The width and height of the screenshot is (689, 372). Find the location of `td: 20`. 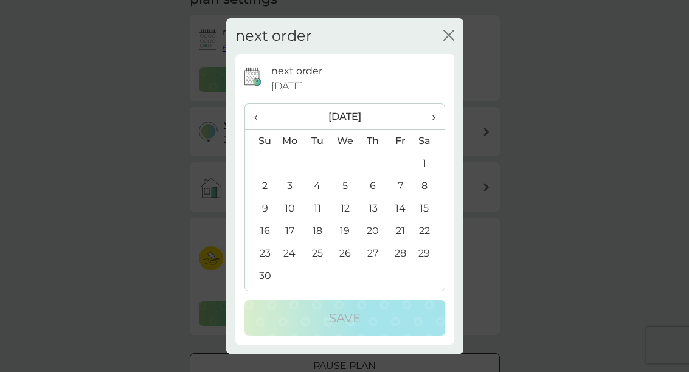

td: 20 is located at coordinates (372, 231).